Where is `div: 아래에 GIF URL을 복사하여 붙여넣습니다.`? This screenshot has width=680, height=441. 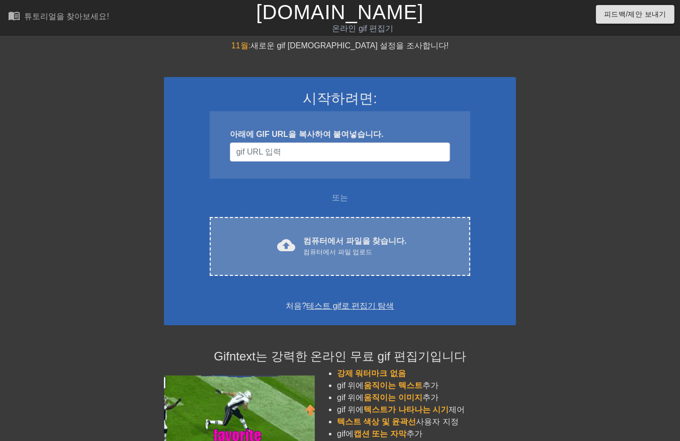
div: 아래에 GIF URL을 복사하여 붙여넣습니다. is located at coordinates (340, 134).